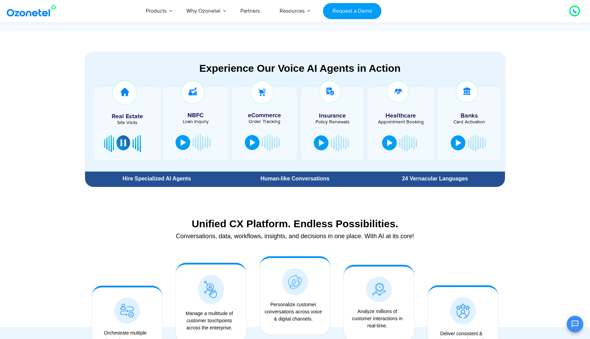 The width and height of the screenshot is (590, 339). What do you see at coordinates (435, 179) in the screenshot?
I see `div: 24 Vernacular Languages` at bounding box center [435, 179].